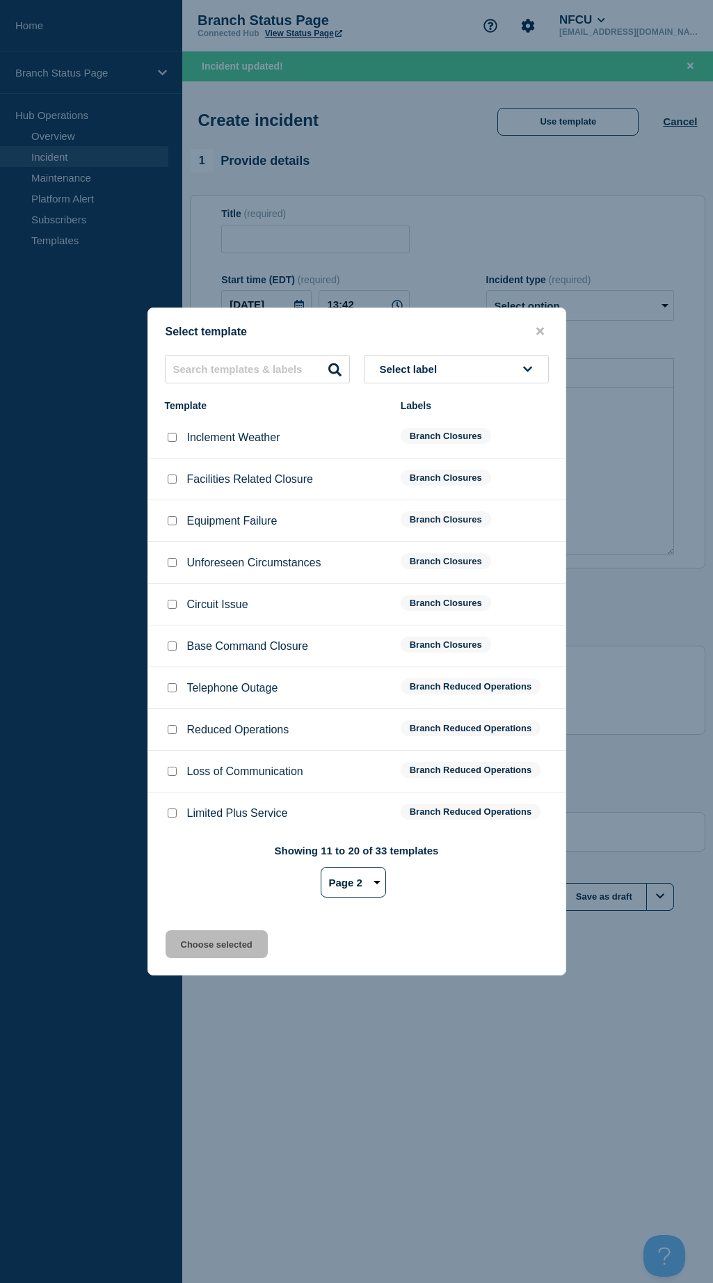  What do you see at coordinates (172, 562) in the screenshot?
I see `input: Unforeseen Circumstances checkbox` at bounding box center [172, 562].